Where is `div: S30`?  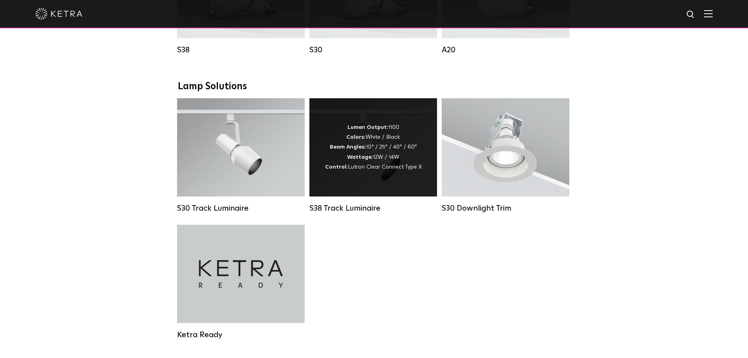
div: S30 is located at coordinates (373, 50).